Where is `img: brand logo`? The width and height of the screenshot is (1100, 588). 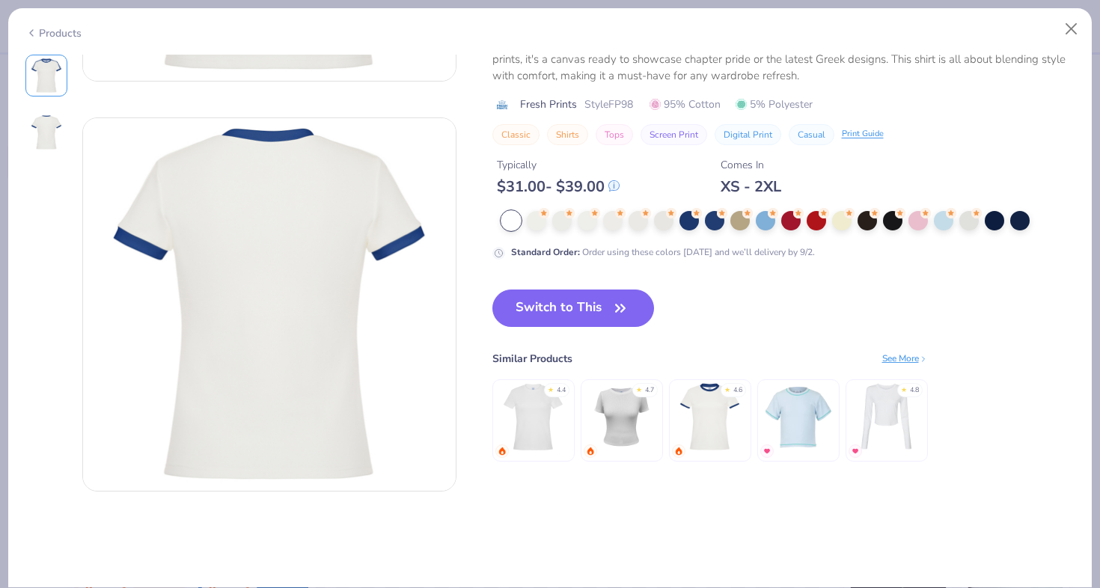
img: brand logo is located at coordinates (502, 105).